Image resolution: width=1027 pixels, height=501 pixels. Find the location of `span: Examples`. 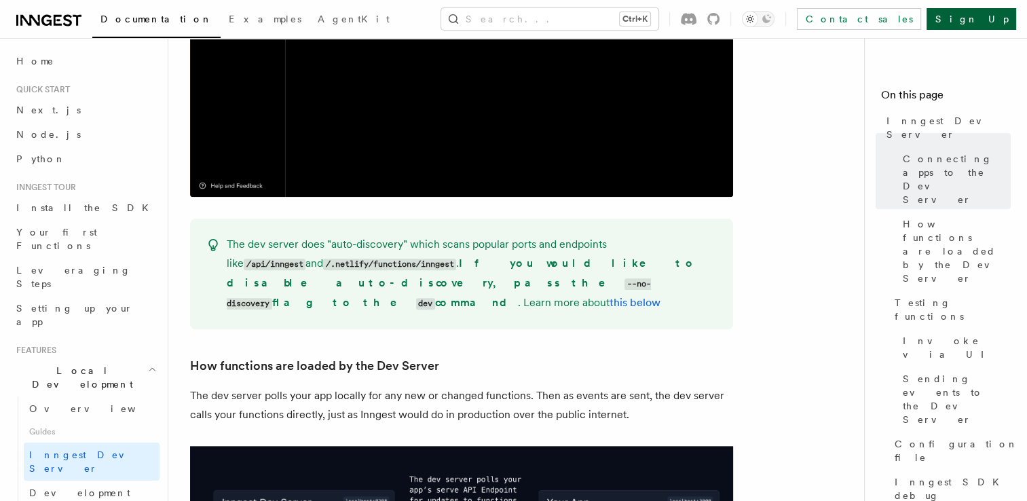

span: Examples is located at coordinates (265, 19).